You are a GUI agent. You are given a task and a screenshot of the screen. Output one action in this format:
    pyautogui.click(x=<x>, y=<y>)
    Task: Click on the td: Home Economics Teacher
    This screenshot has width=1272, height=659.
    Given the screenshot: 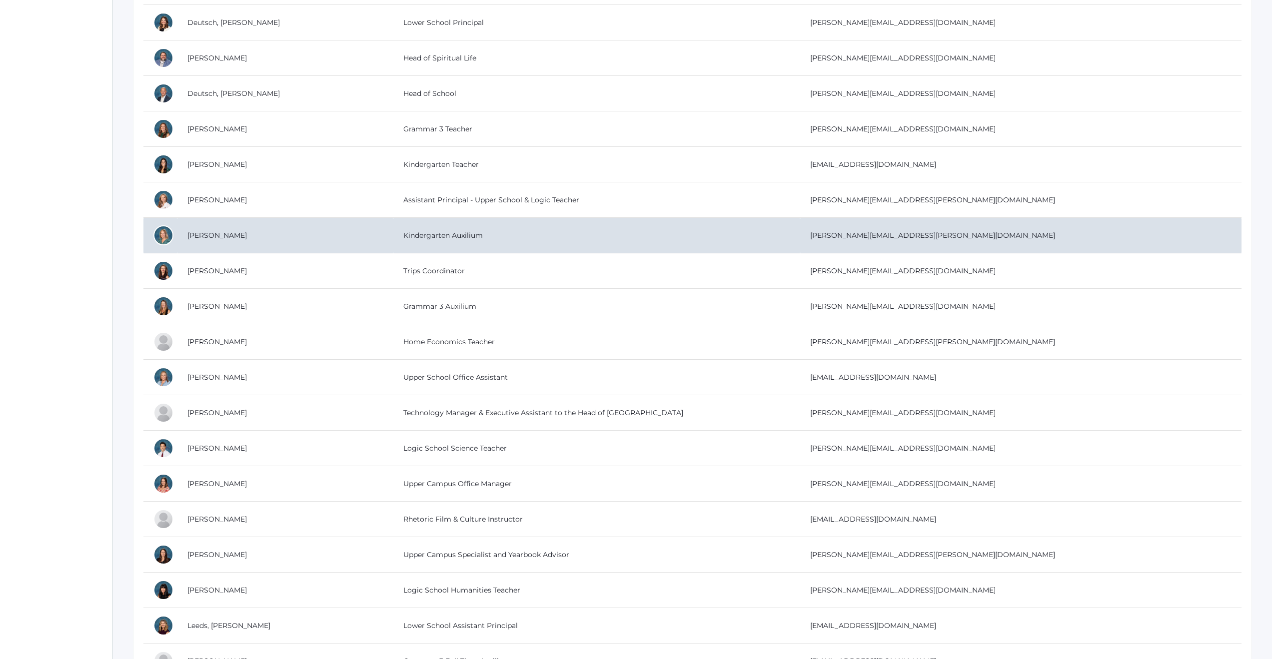 What is the action you would take?
    pyautogui.click(x=596, y=342)
    